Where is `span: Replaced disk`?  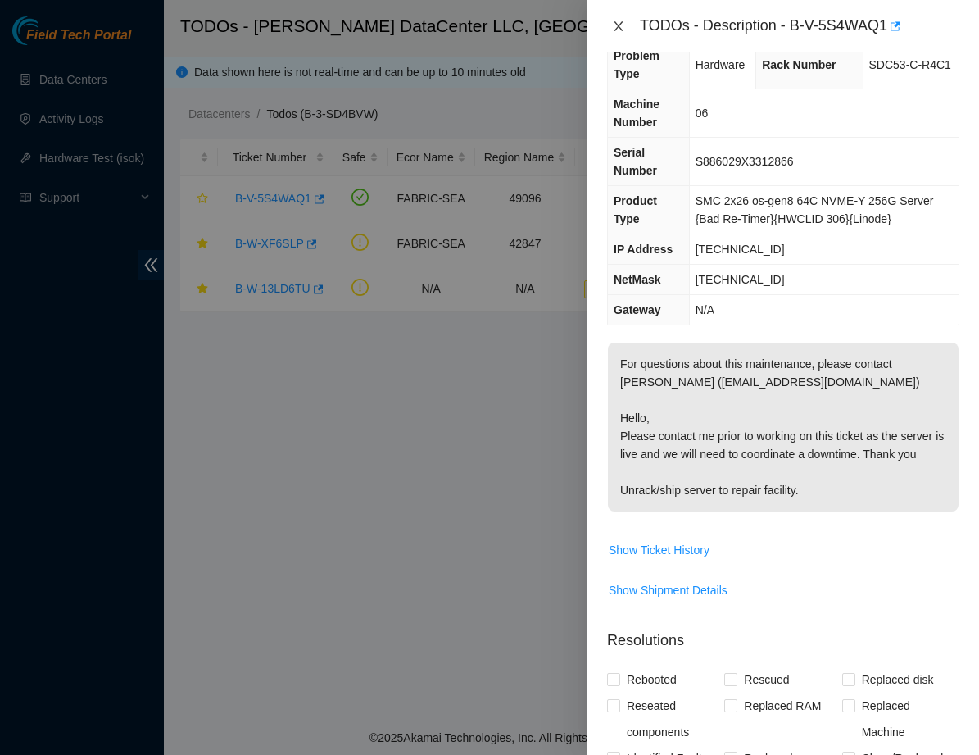 span: Replaced disk is located at coordinates (898, 679).